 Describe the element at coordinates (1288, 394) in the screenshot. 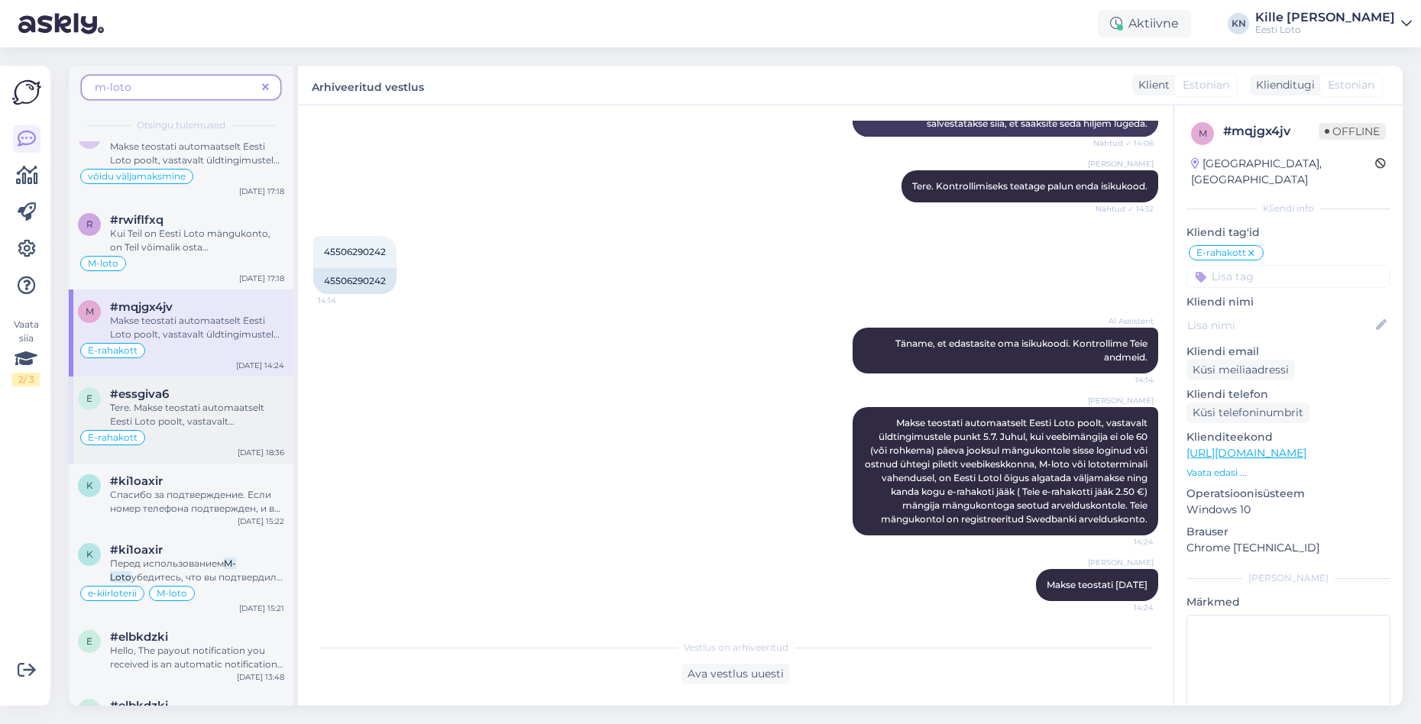

I see `p: Kliendi telefon` at that location.